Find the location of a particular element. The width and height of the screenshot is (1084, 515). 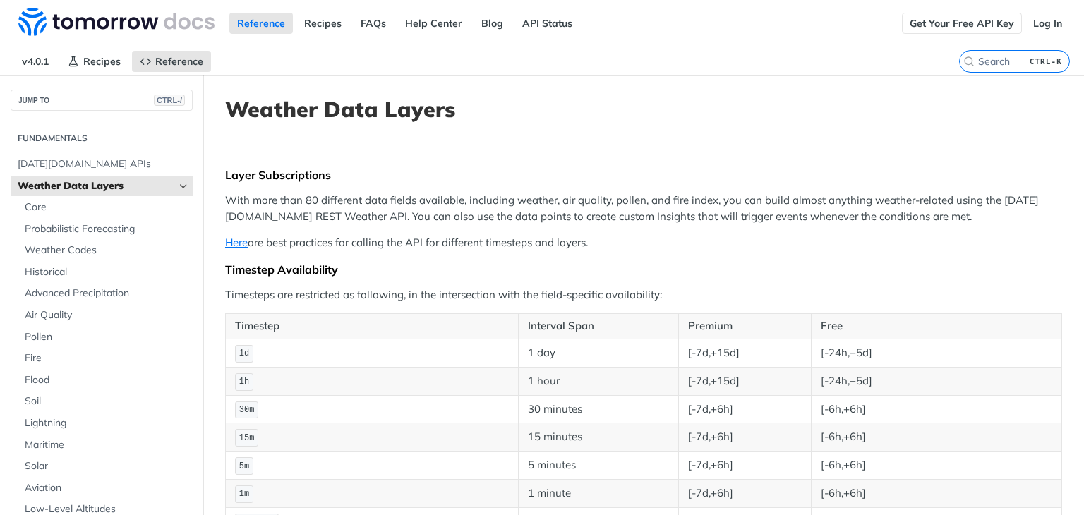

span: 15m is located at coordinates (247, 438).